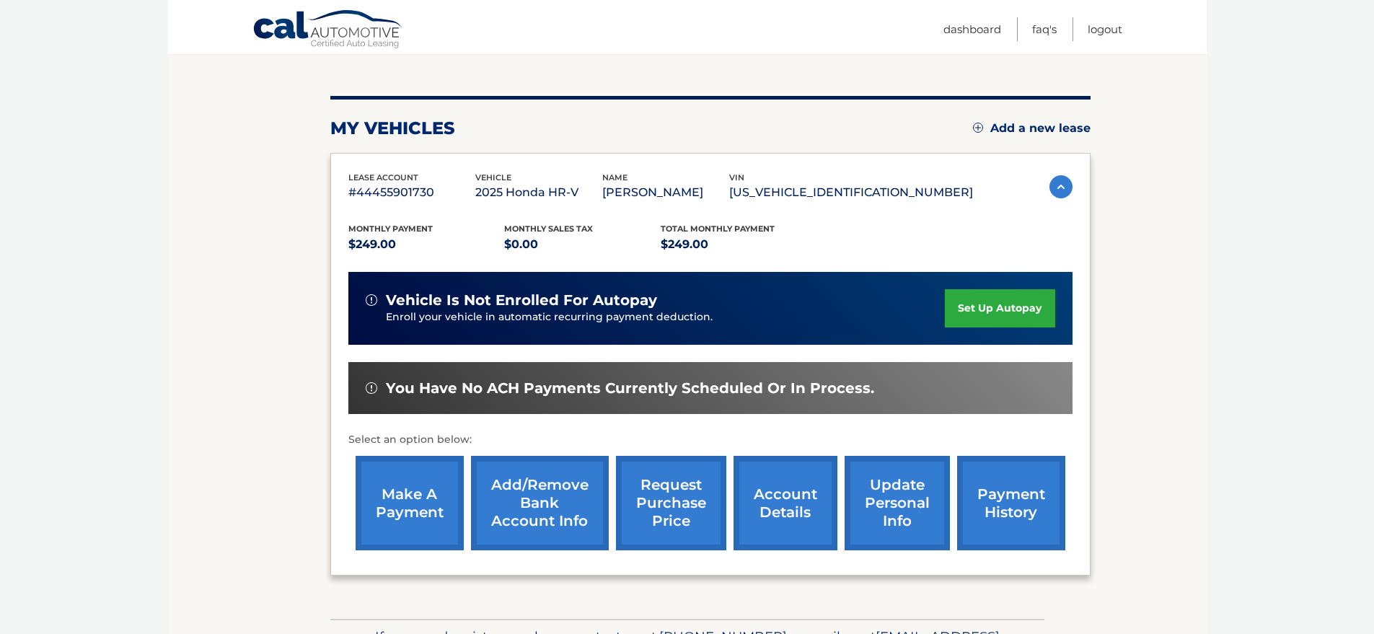  Describe the element at coordinates (392, 128) in the screenshot. I see `h2: my vehicles` at that location.